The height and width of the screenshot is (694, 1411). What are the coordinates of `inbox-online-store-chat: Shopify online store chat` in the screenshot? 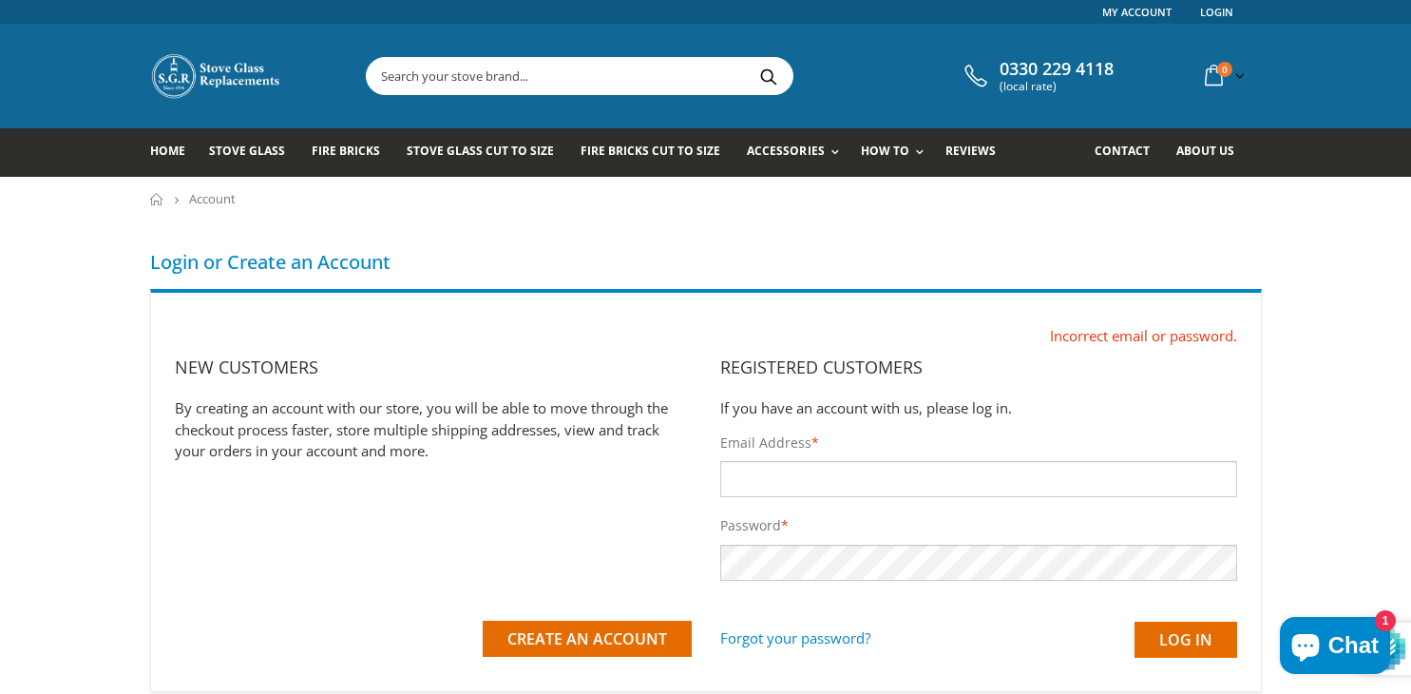 It's located at (1335, 647).